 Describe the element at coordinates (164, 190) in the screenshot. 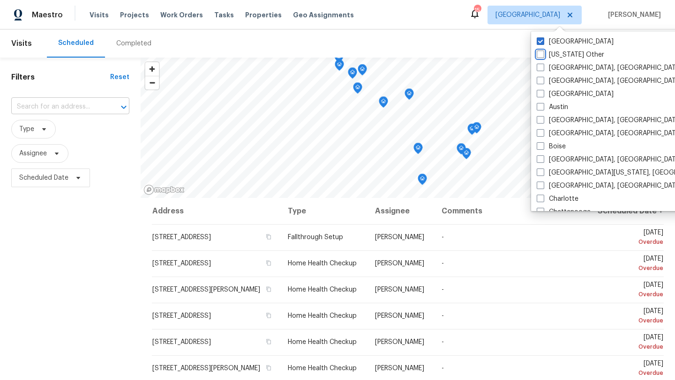

I see `a: Mapbox homepage` at that location.